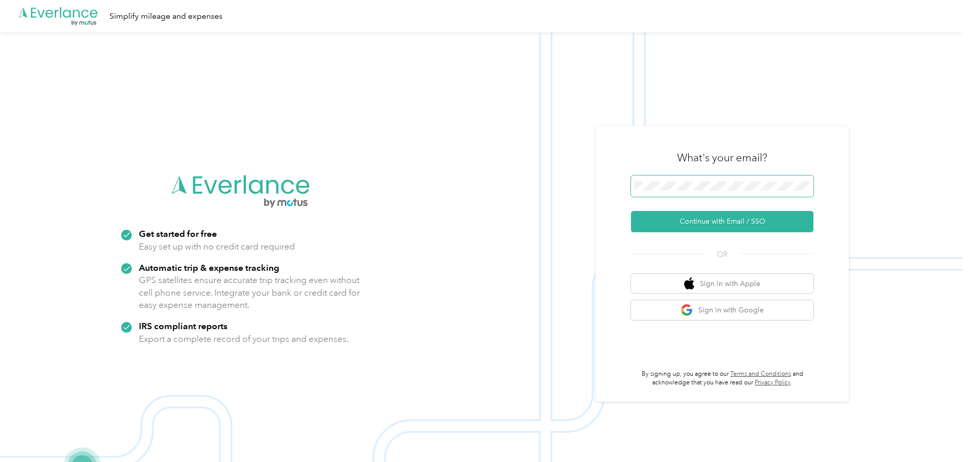 The width and height of the screenshot is (968, 462). Describe the element at coordinates (722, 158) in the screenshot. I see `h3: What's your email?` at that location.